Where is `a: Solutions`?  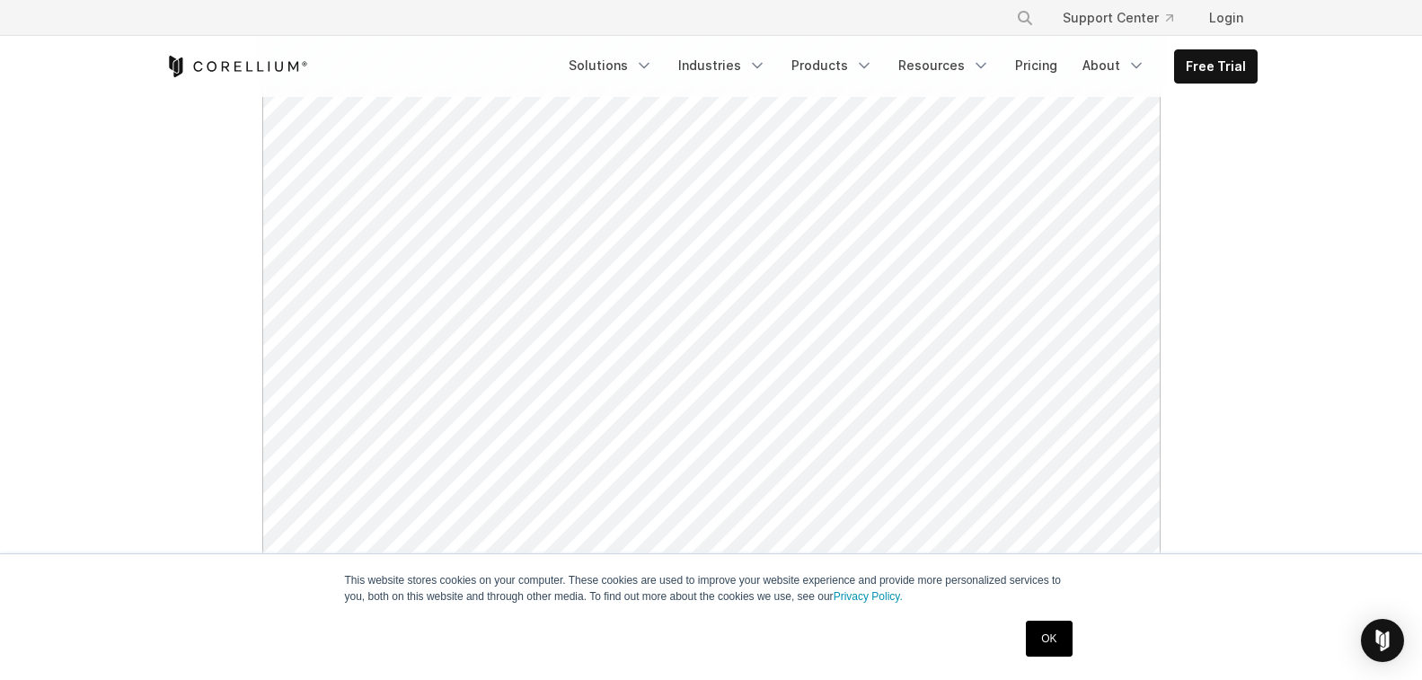
a: Solutions is located at coordinates (611, 66).